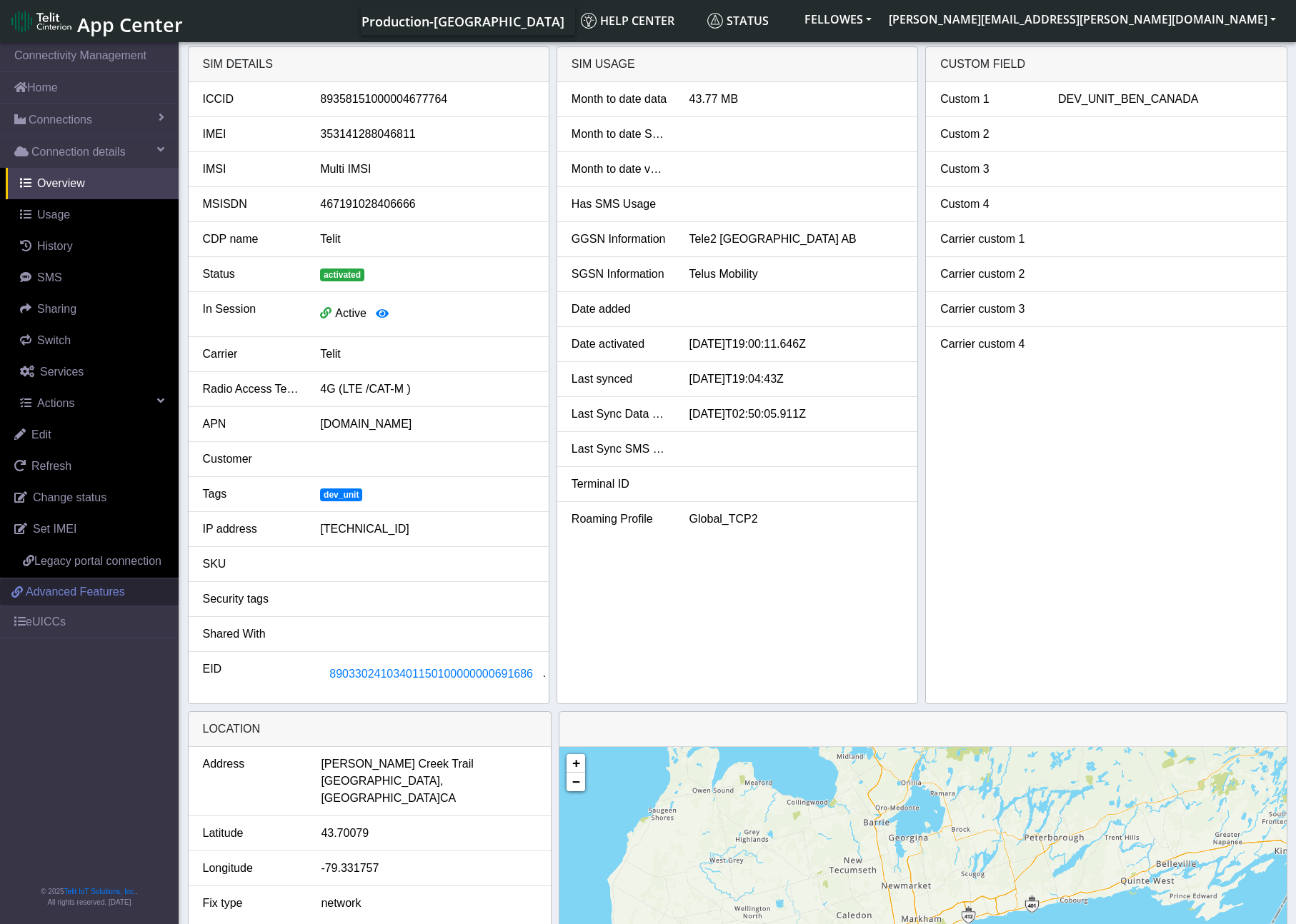 The image size is (1296, 924). I want to click on div: 89358151000004677764, so click(427, 99).